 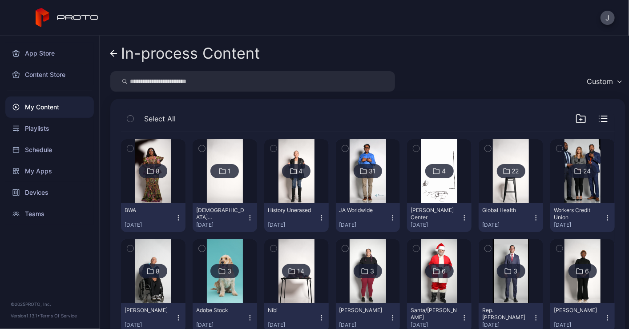 I want to click on div: Nibi, so click(x=292, y=310).